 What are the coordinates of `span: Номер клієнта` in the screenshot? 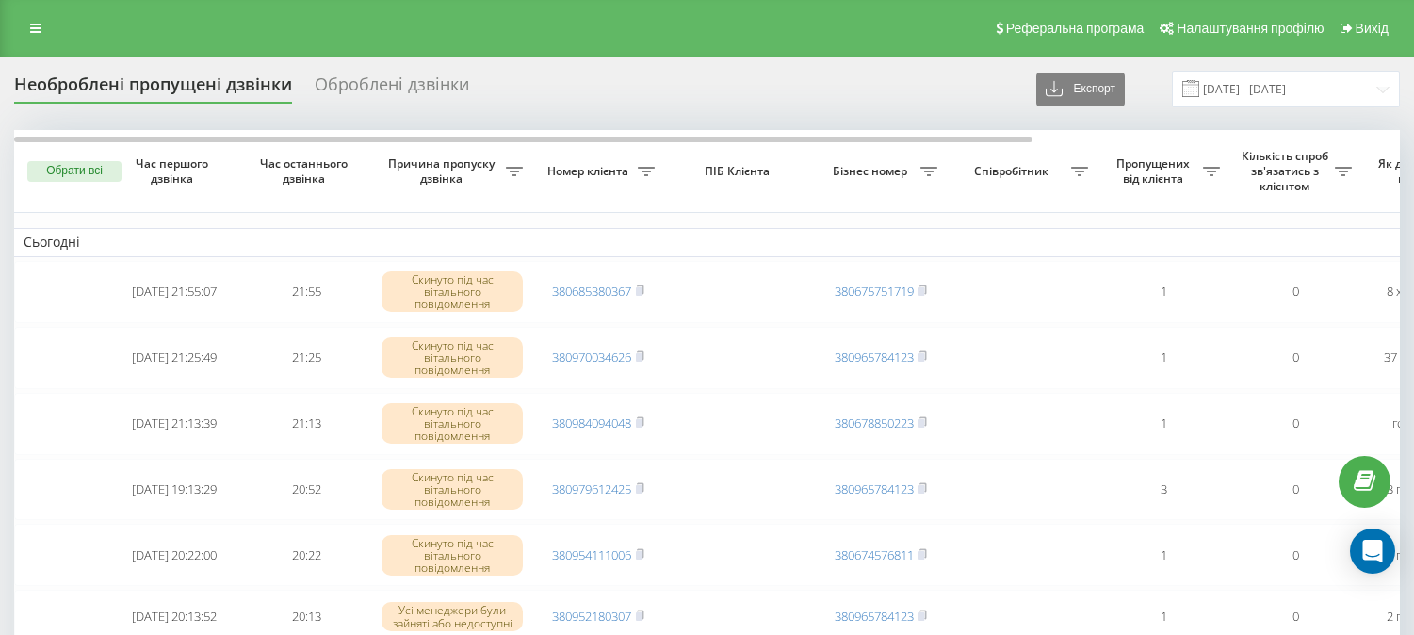 It's located at (590, 171).